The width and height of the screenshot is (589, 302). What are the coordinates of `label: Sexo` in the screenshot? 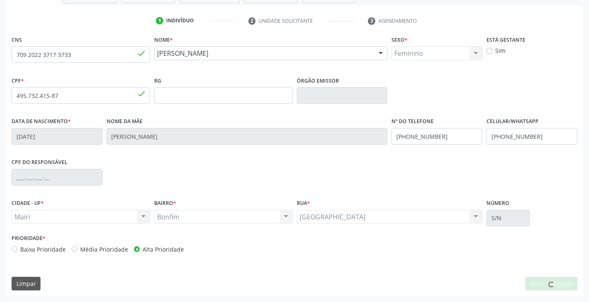 It's located at (399, 40).